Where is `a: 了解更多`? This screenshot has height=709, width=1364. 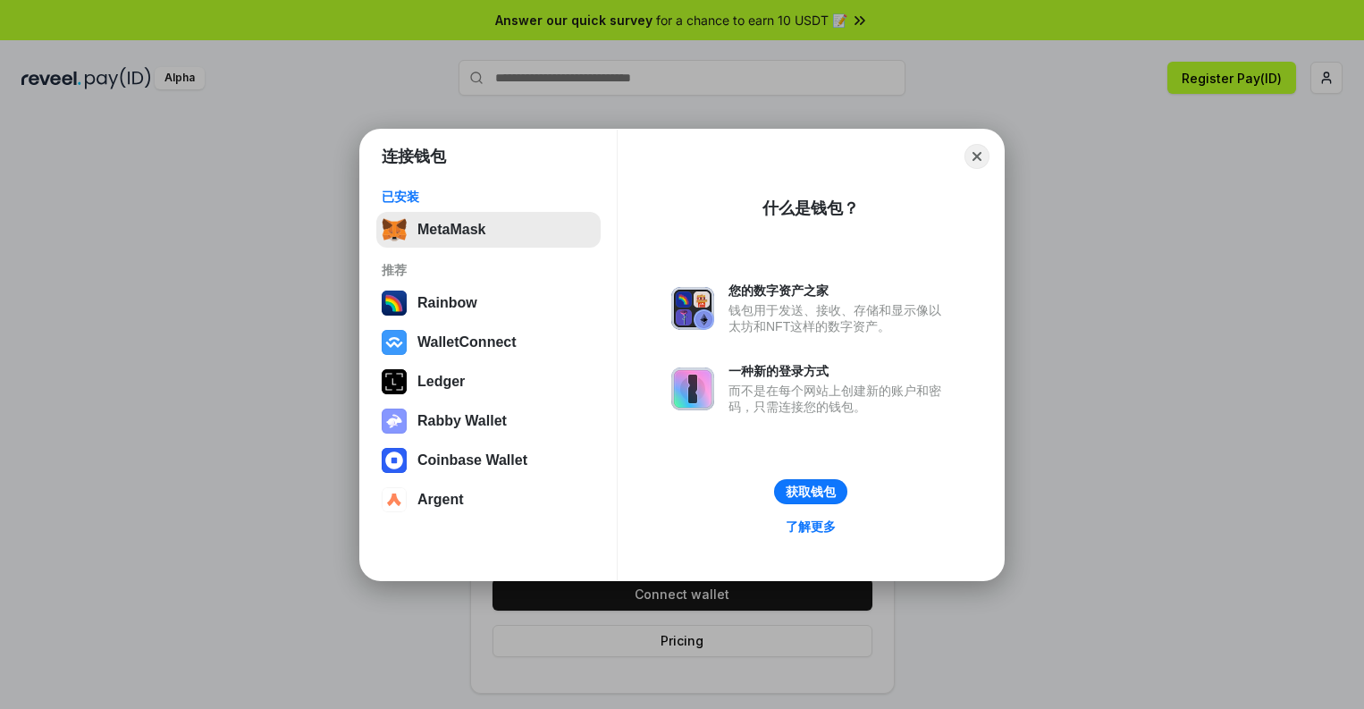
a: 了解更多 is located at coordinates (811, 526).